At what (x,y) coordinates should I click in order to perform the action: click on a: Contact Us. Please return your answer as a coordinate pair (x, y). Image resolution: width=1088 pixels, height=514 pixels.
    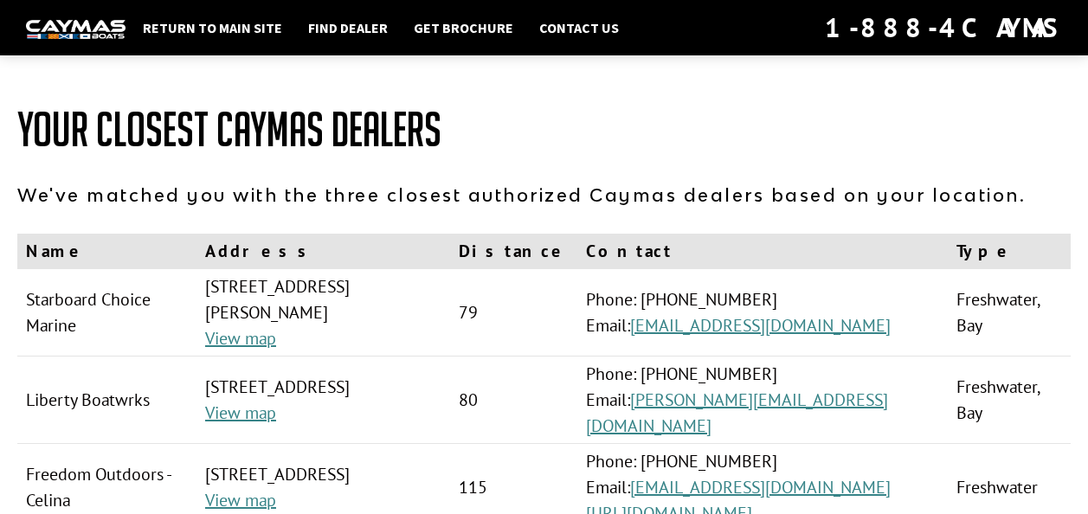
    Looking at the image, I should click on (579, 28).